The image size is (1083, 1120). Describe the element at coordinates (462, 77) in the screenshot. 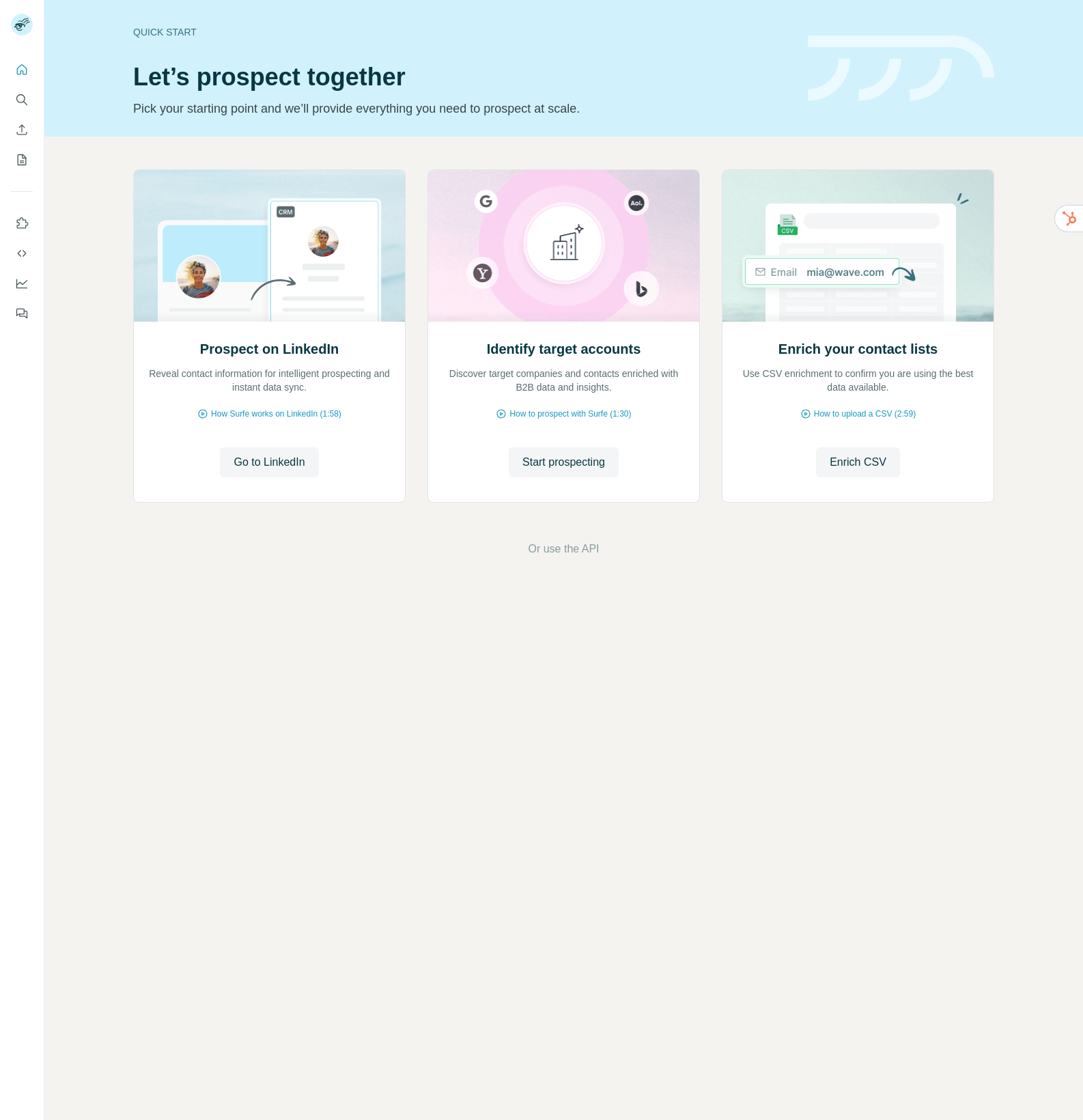

I see `h1: Let’s prospect together` at that location.